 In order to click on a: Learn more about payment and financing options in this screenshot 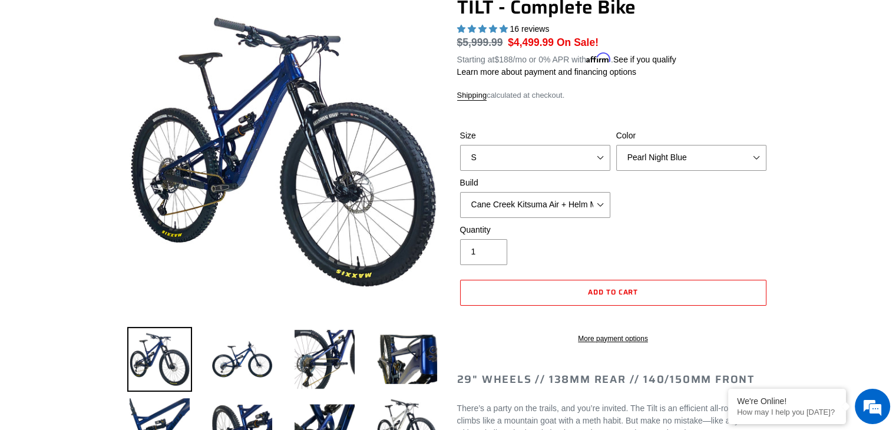, I will do `click(546, 72)`.